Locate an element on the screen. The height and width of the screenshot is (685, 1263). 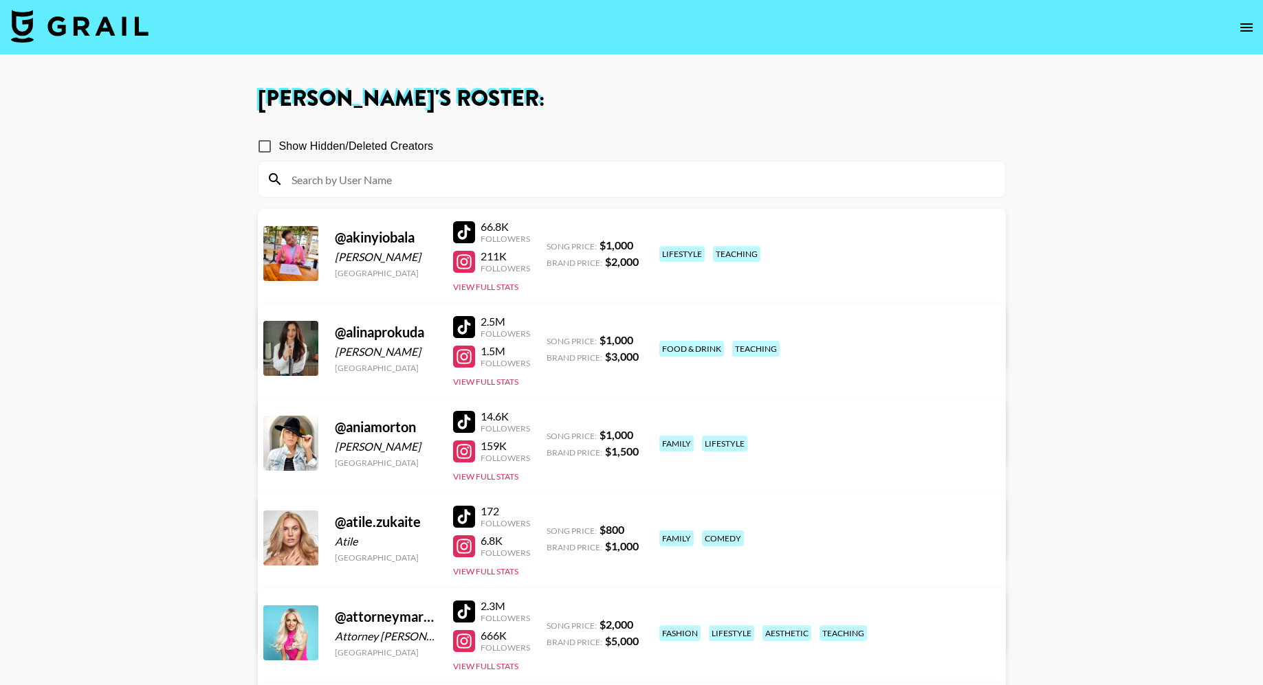
div: 172 is located at coordinates (505, 512).